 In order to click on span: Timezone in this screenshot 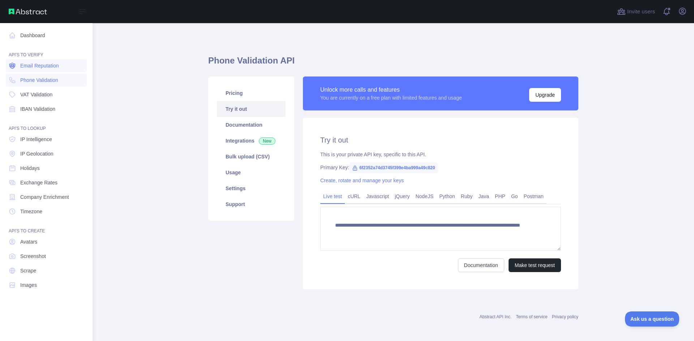, I will do `click(31, 212)`.